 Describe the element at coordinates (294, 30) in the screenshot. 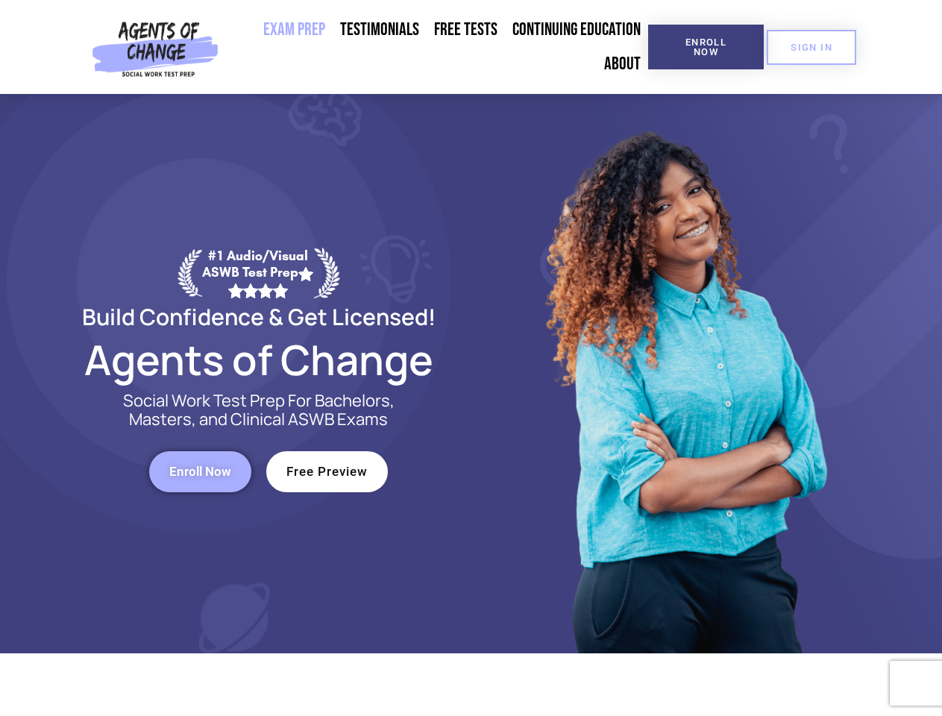

I see `a: Exam Prep` at that location.